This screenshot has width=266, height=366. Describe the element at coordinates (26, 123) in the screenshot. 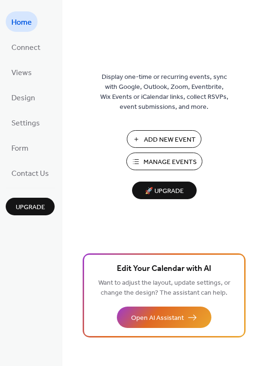

I see `span: Settings` at that location.